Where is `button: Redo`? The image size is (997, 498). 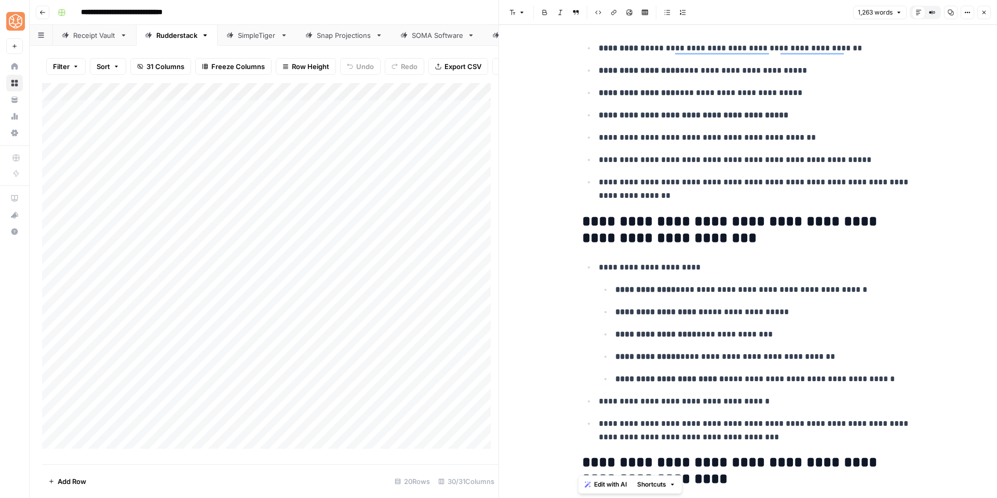
button: Redo is located at coordinates (404, 66).